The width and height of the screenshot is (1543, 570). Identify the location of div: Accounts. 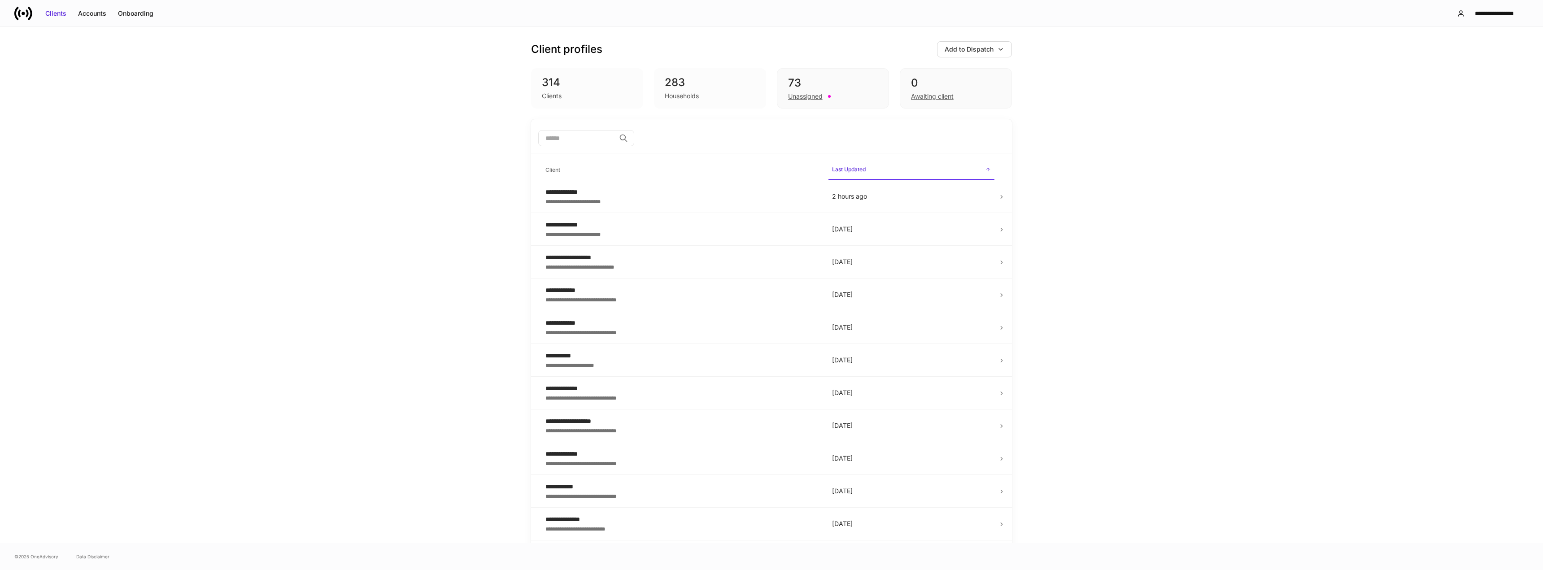
(92, 13).